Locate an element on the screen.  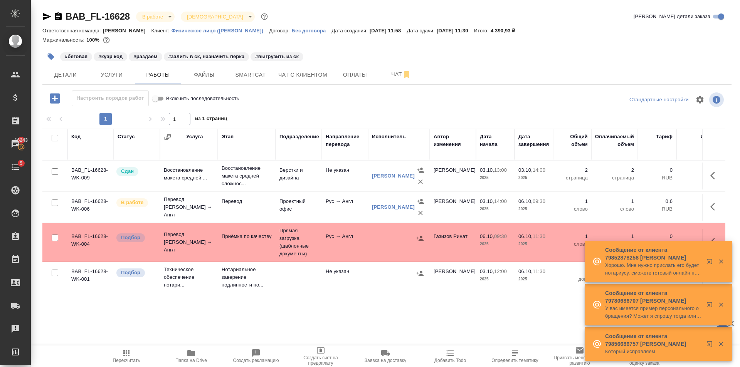
p: Восстановление макета средней сложнос... is located at coordinates (247, 176).